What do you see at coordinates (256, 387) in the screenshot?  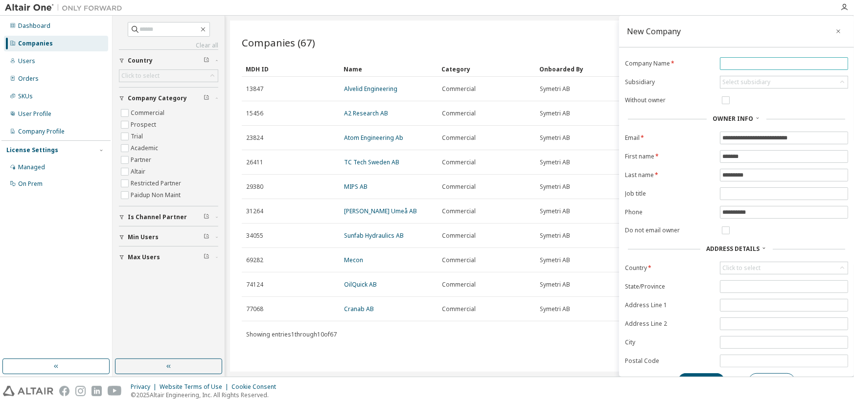 I see `div: Cookie Consent` at bounding box center [256, 387].